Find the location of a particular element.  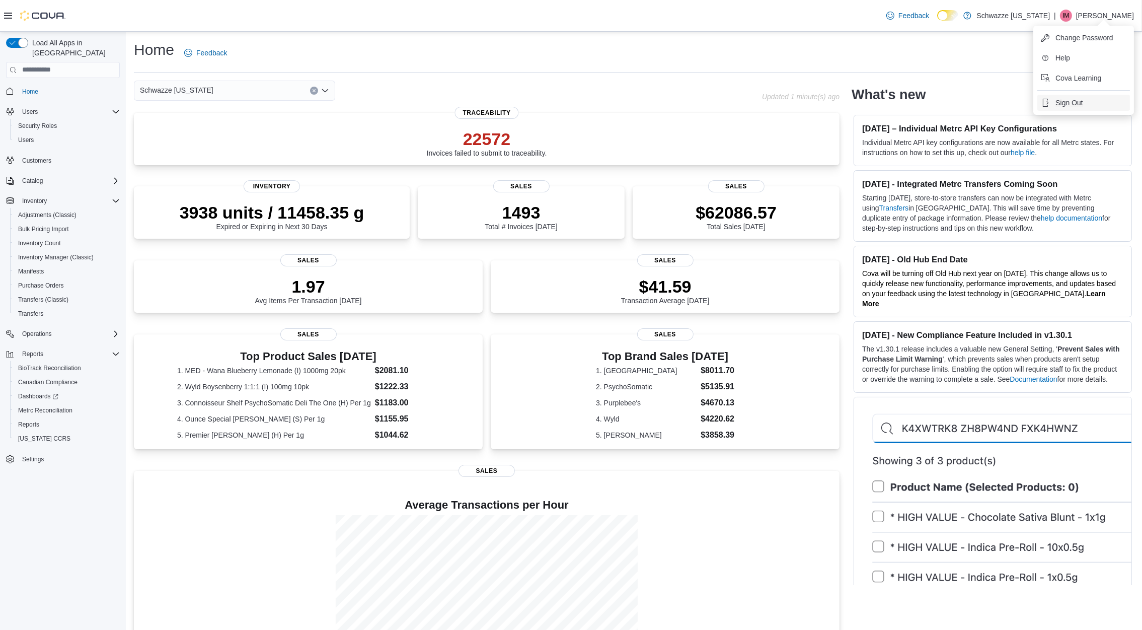

a: Dashboards is located at coordinates (38, 396).